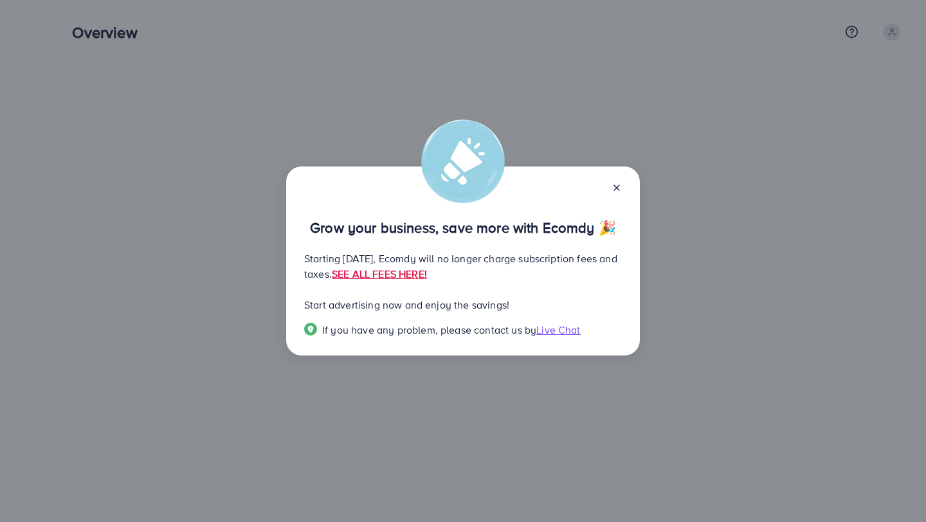 The height and width of the screenshot is (522, 926). Describe the element at coordinates (558, 330) in the screenshot. I see `span: Live Chat` at that location.